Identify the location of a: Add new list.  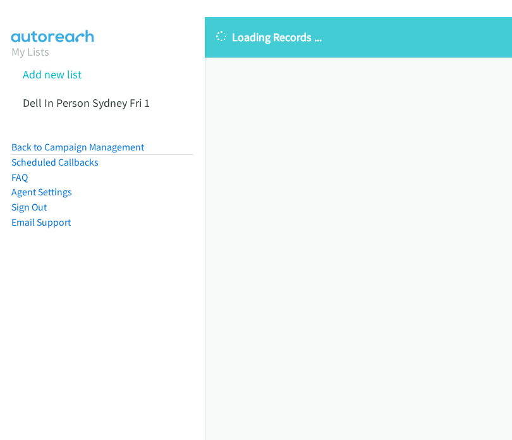
(52, 74).